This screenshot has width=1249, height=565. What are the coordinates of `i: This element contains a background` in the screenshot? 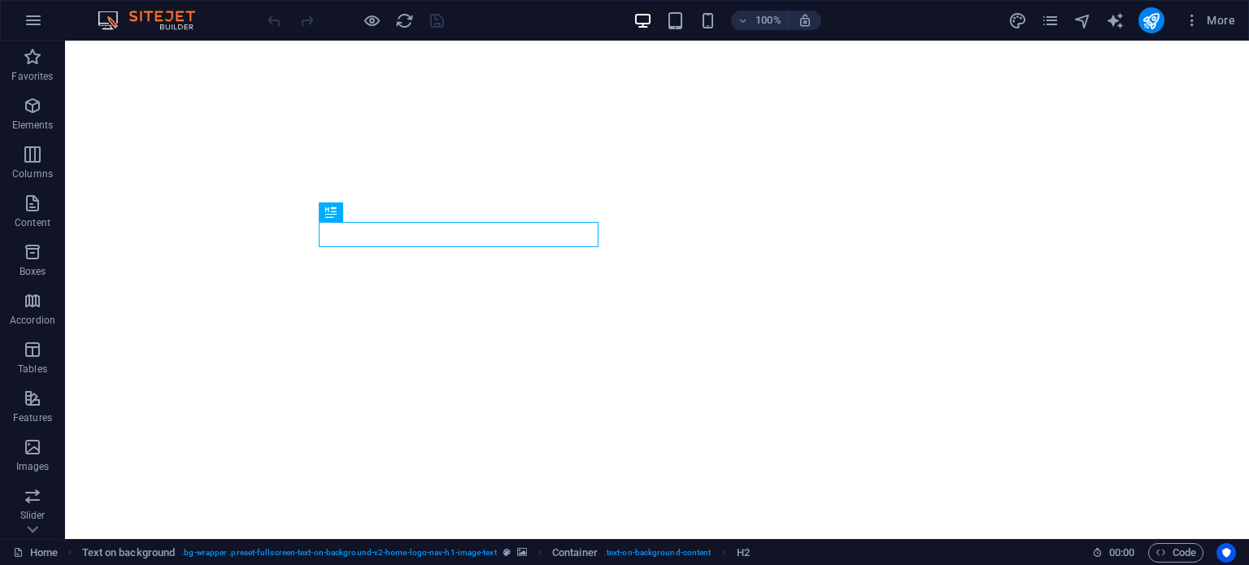 It's located at (522, 552).